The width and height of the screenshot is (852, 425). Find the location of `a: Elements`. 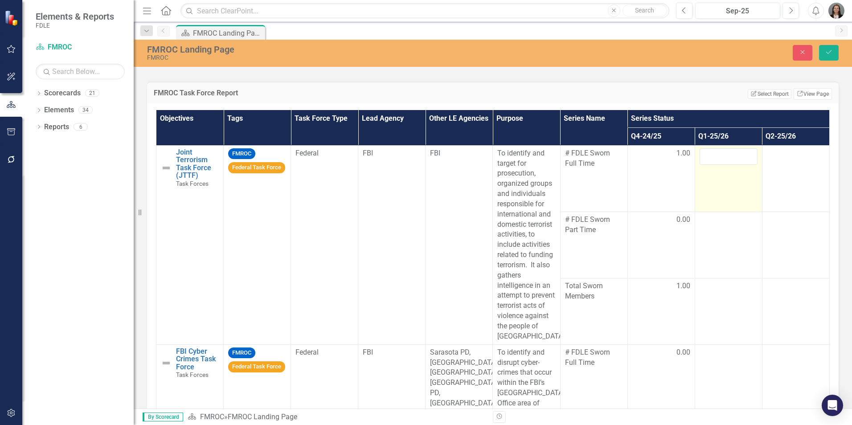

a: Elements is located at coordinates (59, 110).